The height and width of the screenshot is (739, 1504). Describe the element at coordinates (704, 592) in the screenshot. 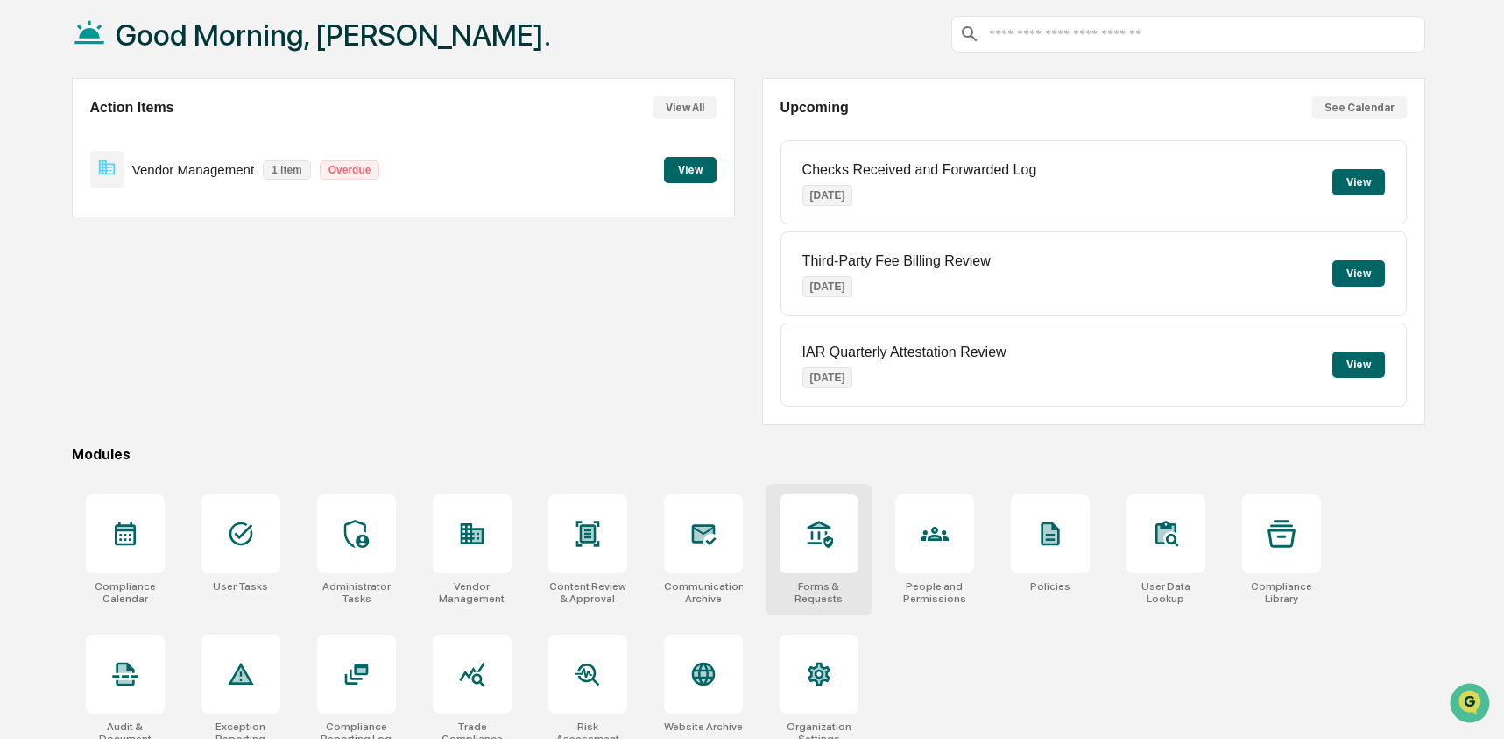

I see `div: Communications Archive` at that location.